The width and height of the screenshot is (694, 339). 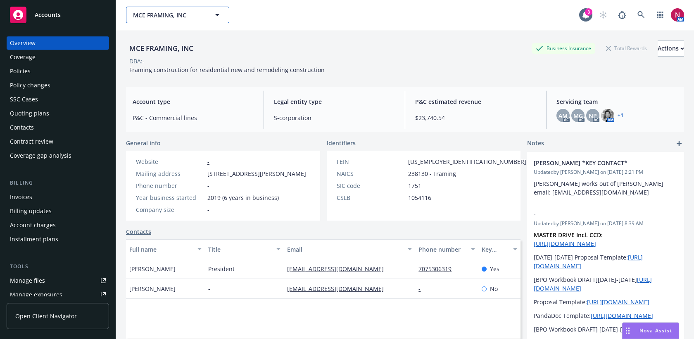 What do you see at coordinates (415, 185) in the screenshot?
I see `span: 1751` at bounding box center [415, 185].